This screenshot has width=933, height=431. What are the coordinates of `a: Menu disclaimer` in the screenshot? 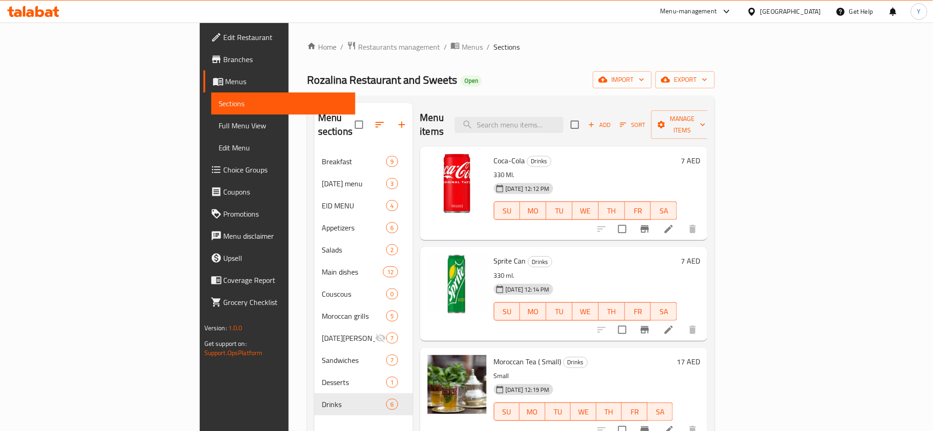 It's located at (279, 236).